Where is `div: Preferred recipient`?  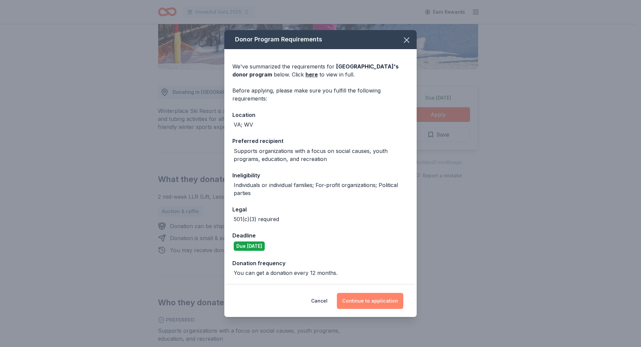 div: Preferred recipient is located at coordinates (320, 141).